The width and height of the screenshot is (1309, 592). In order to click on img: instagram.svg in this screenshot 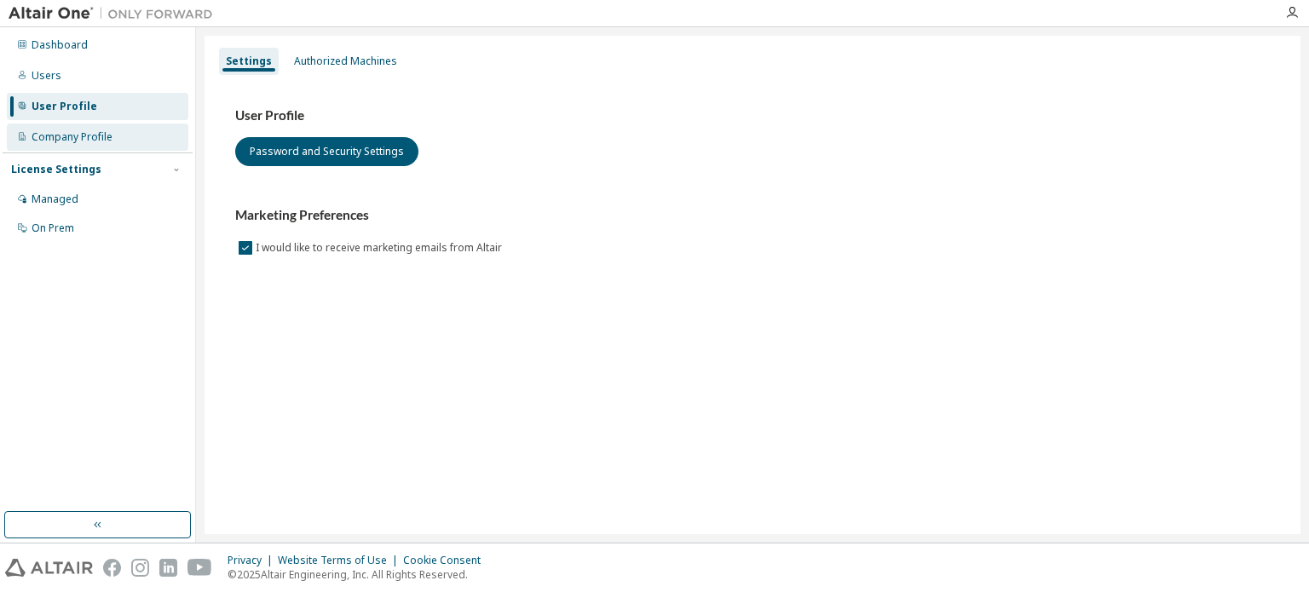, I will do `click(140, 567)`.